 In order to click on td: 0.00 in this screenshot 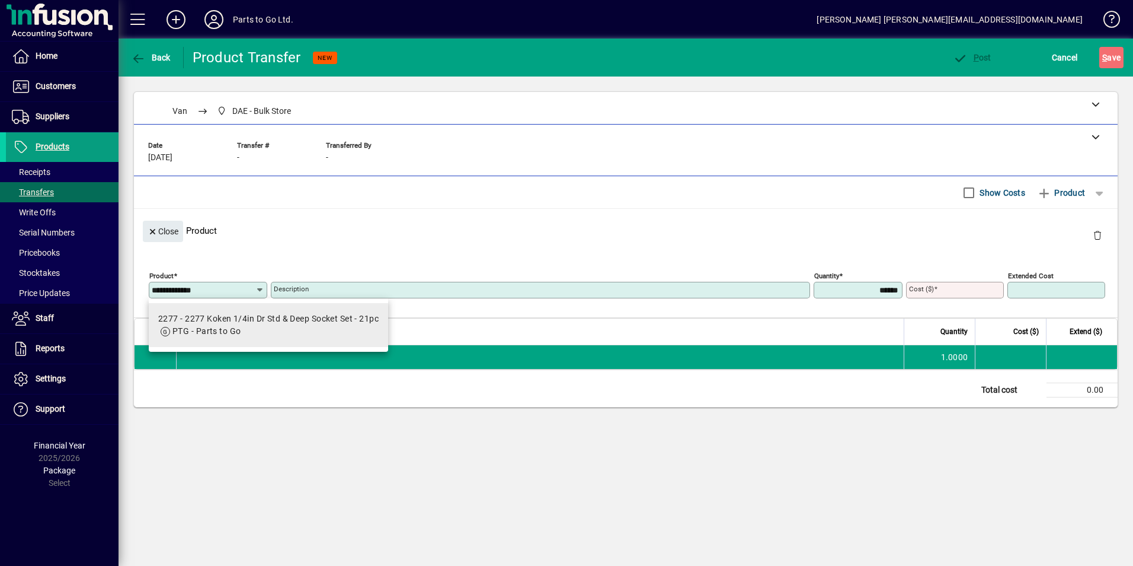, I will do `click(1083, 390)`.